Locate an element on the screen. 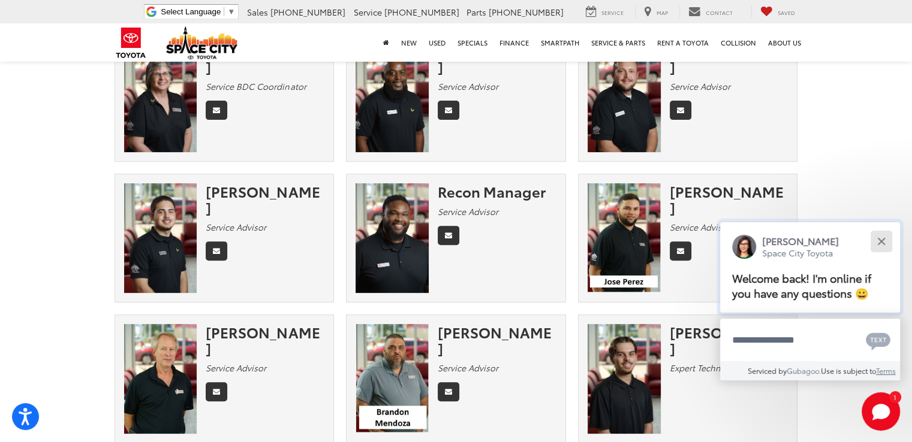 This screenshot has width=912, height=442. a: Gubagoo. is located at coordinates (803, 370).